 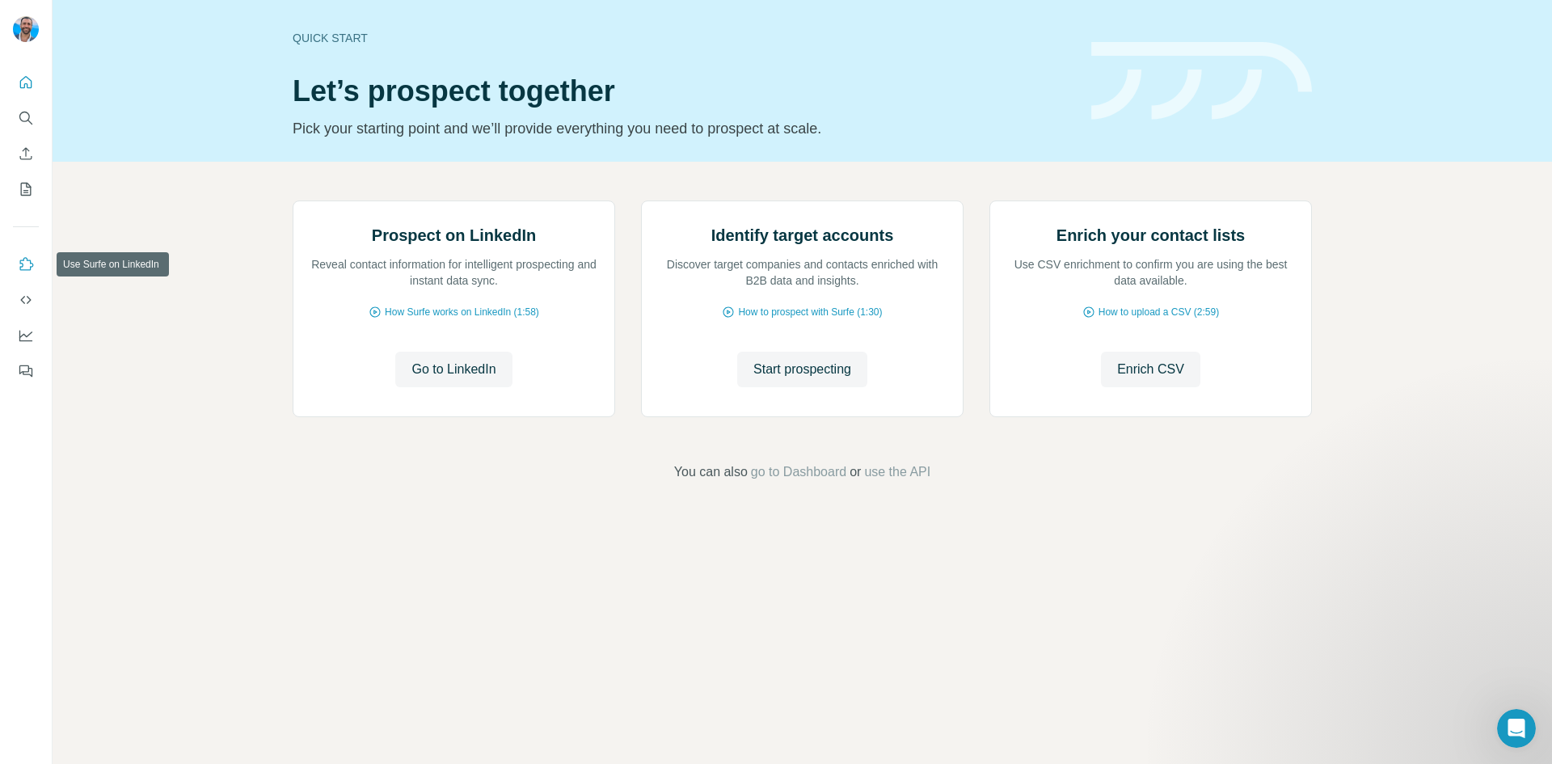 I want to click on button: My lists, so click(x=26, y=189).